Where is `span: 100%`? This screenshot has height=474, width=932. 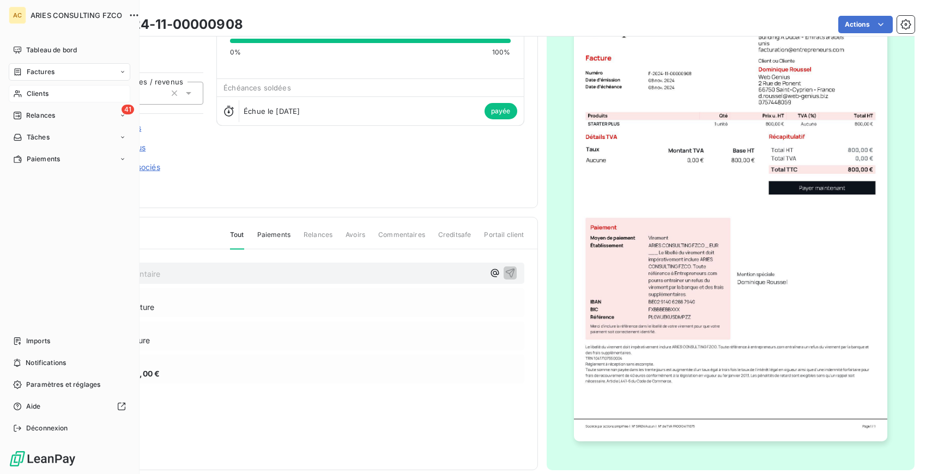
span: 100% is located at coordinates (501, 52).